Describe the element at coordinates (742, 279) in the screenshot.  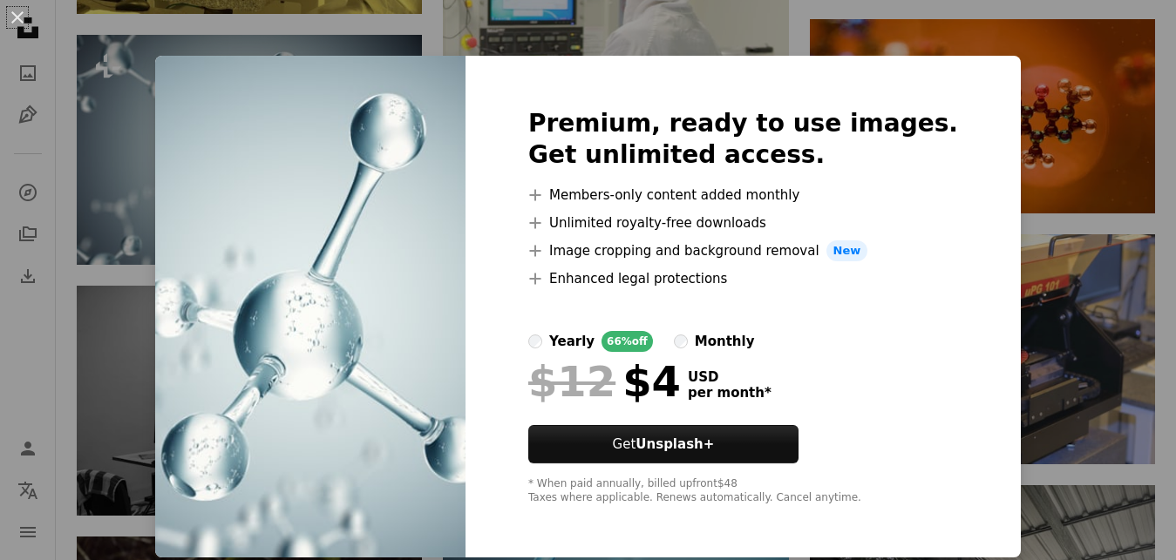
I see `li: Enhanced legal protections` at that location.